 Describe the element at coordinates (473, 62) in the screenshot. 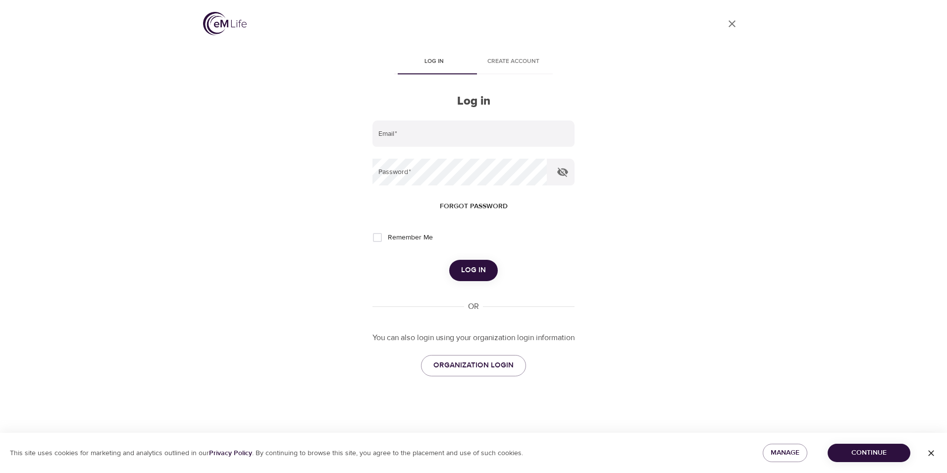

I see `div: disabled tabs example` at that location.